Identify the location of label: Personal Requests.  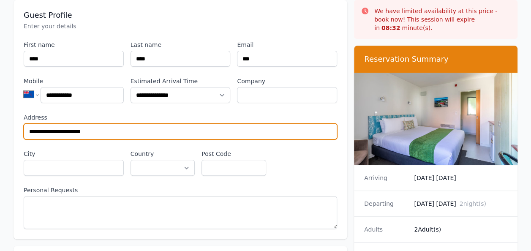
(180, 190).